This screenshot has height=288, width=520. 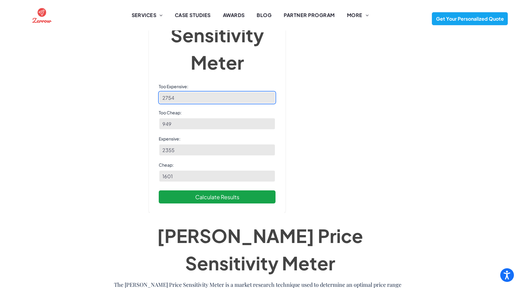 What do you see at coordinates (264, 15) in the screenshot?
I see `a: BLOG` at bounding box center [264, 15].